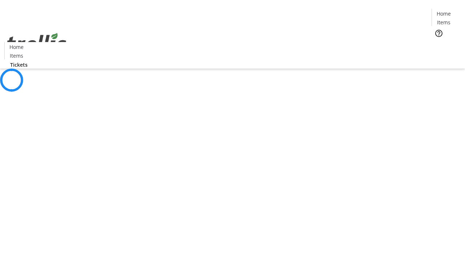 The width and height of the screenshot is (465, 261). Describe the element at coordinates (37, 43) in the screenshot. I see `img: Orient E2E Organization UZ4tP1Dm5l's Logo` at that location.